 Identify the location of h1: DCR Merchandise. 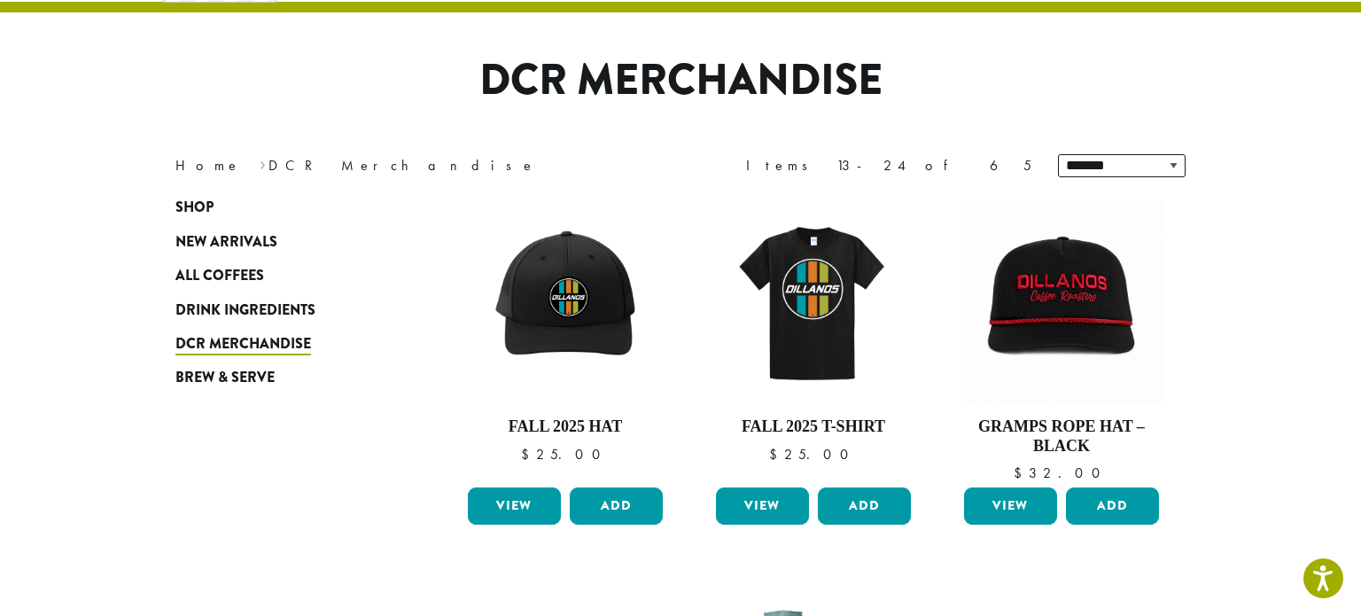
(681, 81).